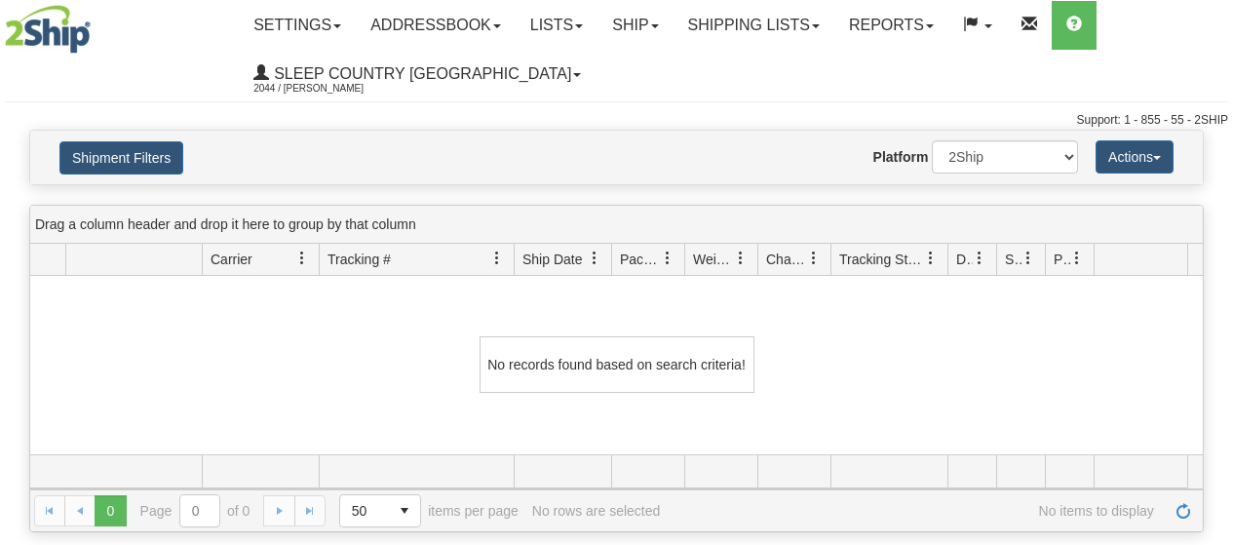 Image resolution: width=1233 pixels, height=545 pixels. Describe the element at coordinates (1135, 157) in the screenshot. I see `button: Actions` at that location.